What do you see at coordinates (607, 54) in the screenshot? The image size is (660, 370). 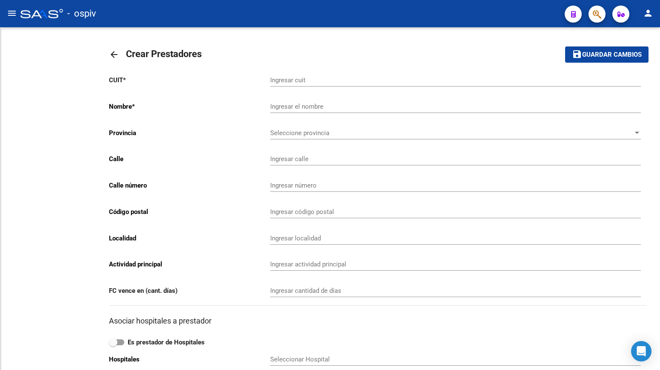 I see `button: Guardar cambios` at bounding box center [607, 54].